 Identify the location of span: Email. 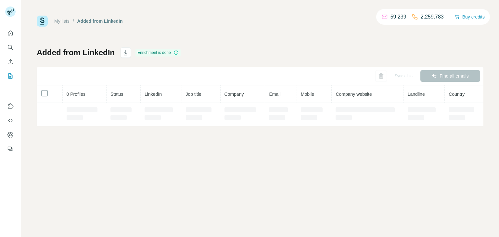
(274, 94).